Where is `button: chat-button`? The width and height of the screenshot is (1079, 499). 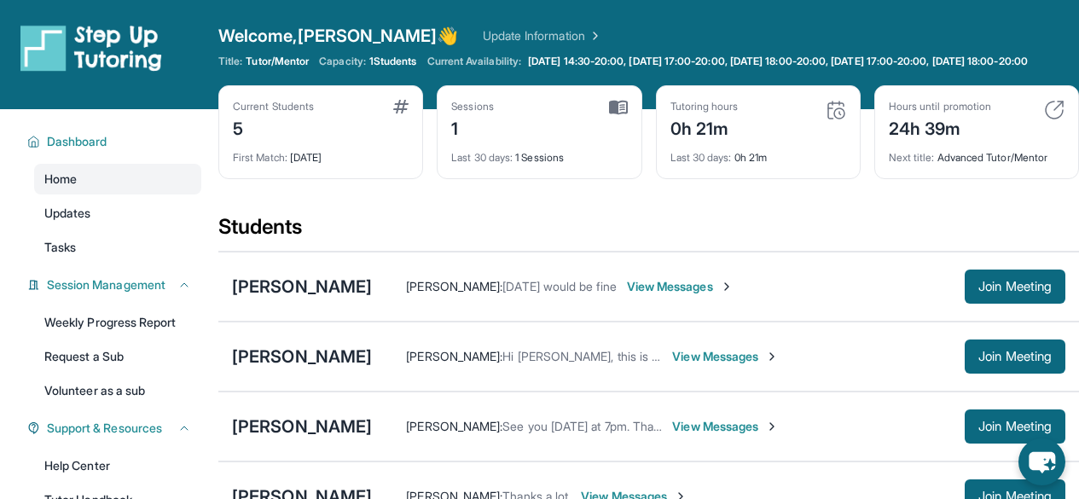 button: chat-button is located at coordinates (1042, 462).